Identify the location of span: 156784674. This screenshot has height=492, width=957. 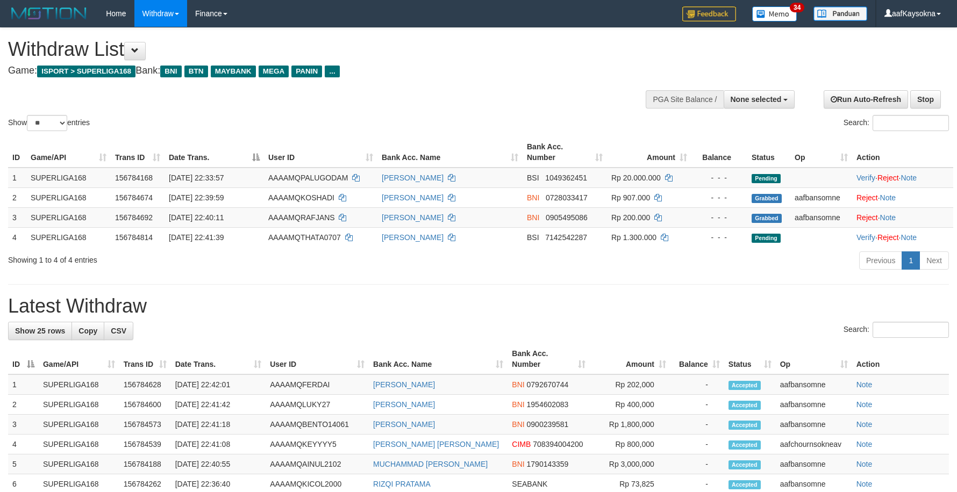
(134, 198).